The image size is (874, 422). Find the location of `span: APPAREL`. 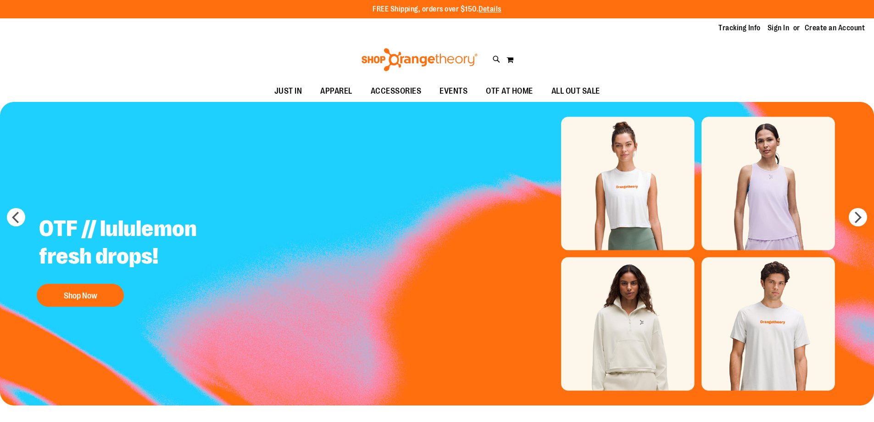

span: APPAREL is located at coordinates (336, 91).